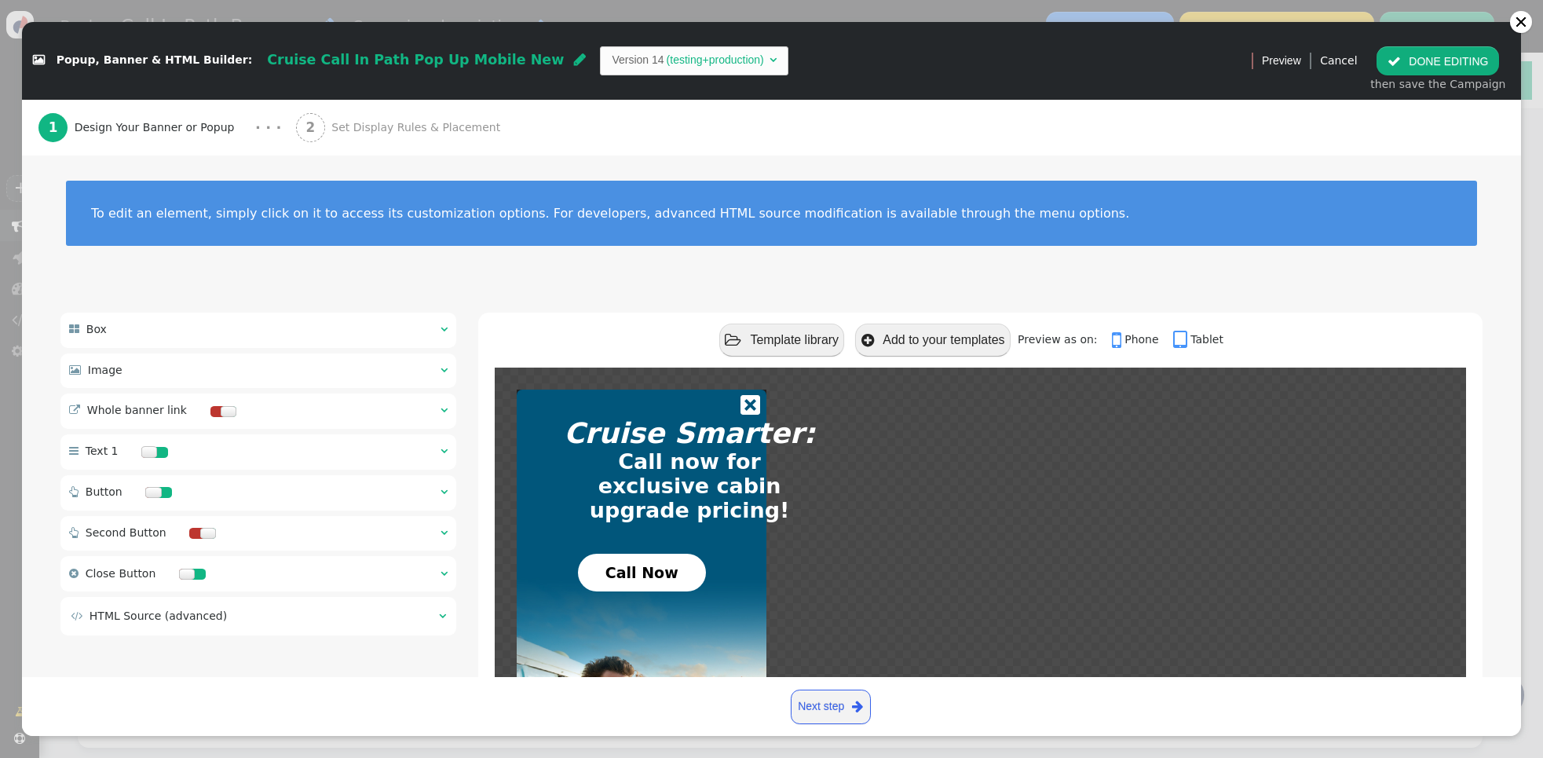 This screenshot has width=1543, height=758. What do you see at coordinates (104, 491) in the screenshot?
I see `span: Button` at bounding box center [104, 491].